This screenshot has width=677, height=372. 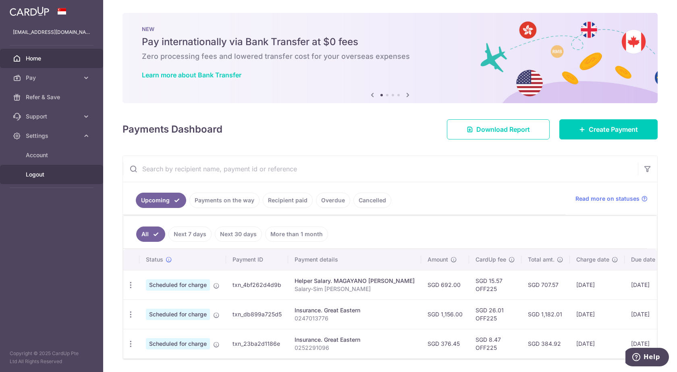 I want to click on h6: Zero processing fees and lowered transfer cost for your overseas expenses, so click(x=390, y=56).